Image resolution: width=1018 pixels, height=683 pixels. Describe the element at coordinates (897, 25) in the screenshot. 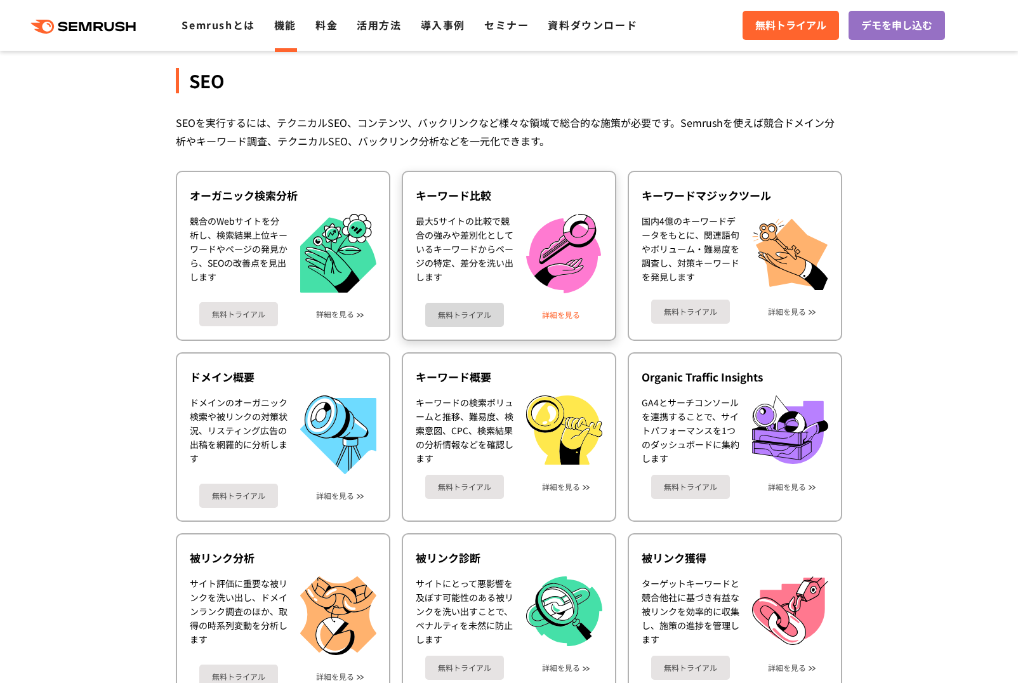

I see `span: デモを申し込む` at that location.